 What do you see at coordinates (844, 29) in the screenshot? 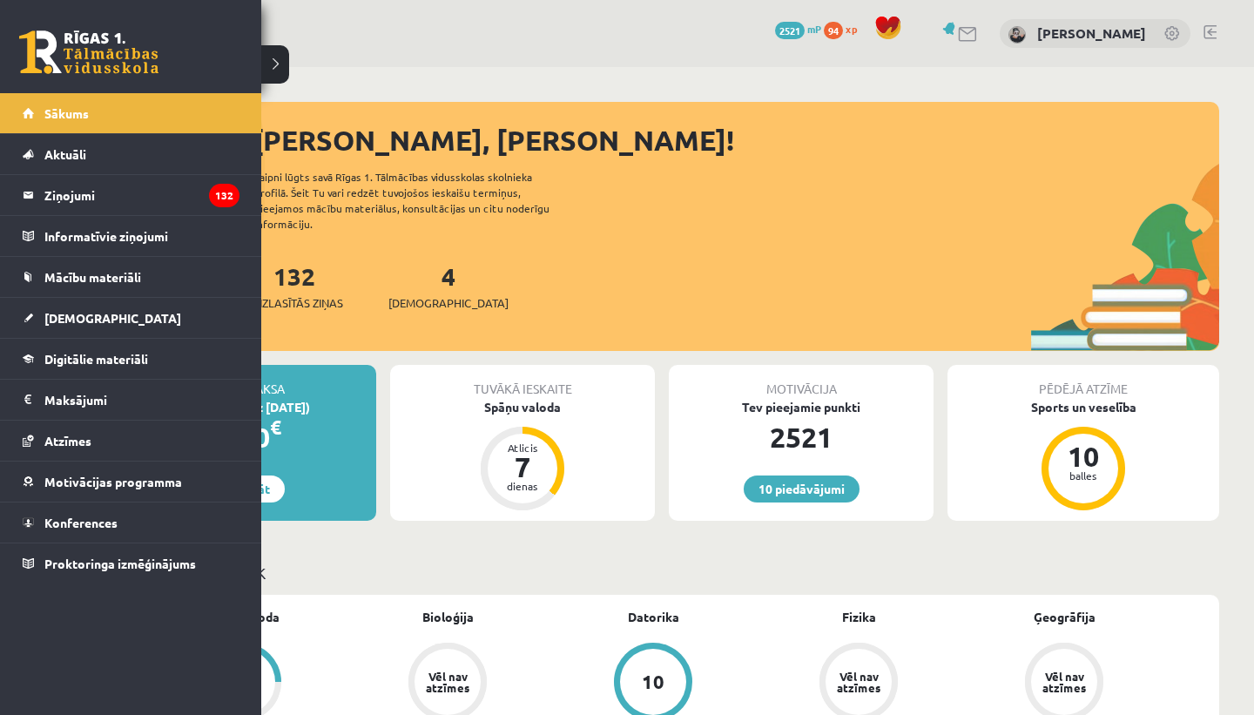
I see `a: 94 xp` at bounding box center [844, 29].